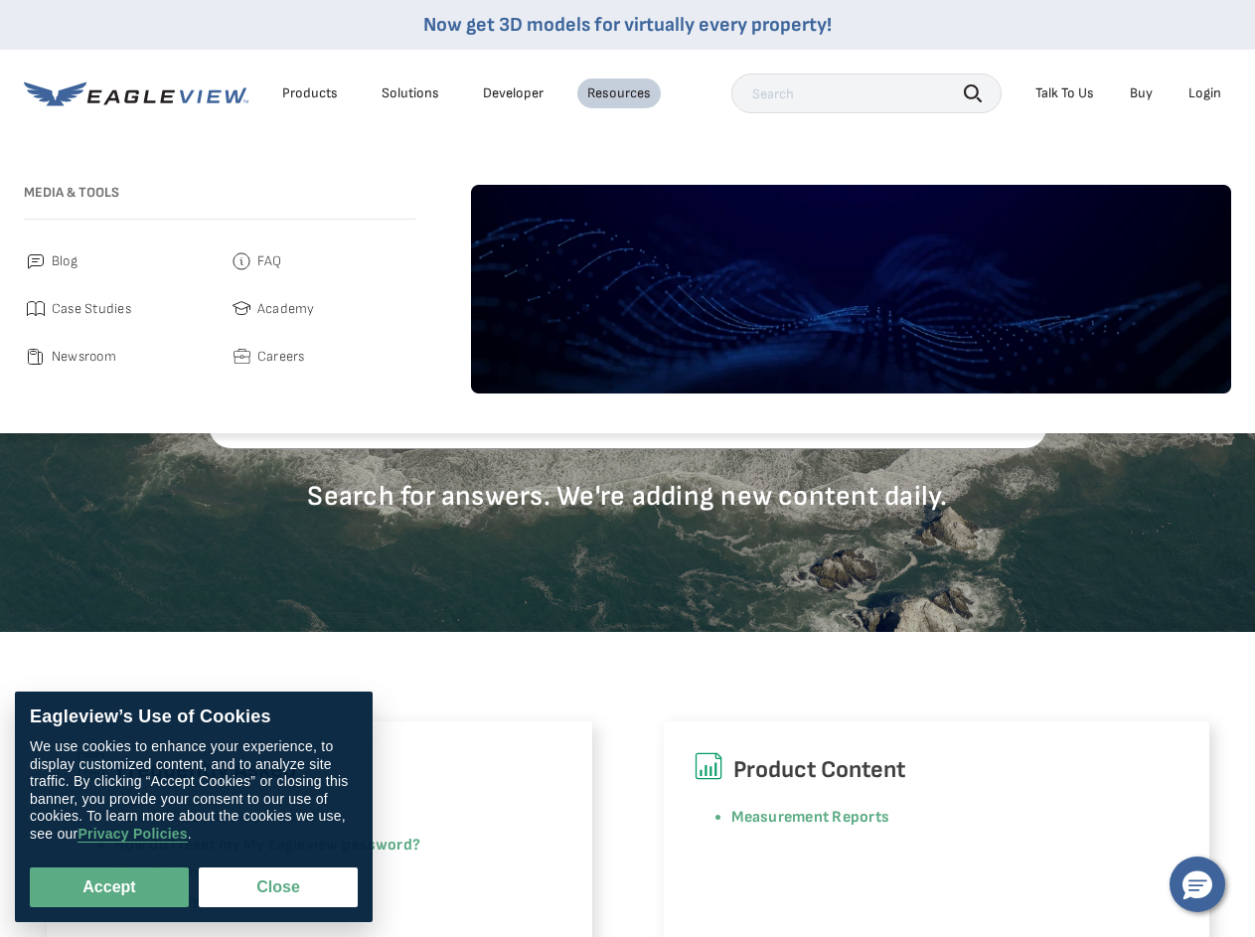 The image size is (1255, 937). I want to click on button: Accept, so click(109, 887).